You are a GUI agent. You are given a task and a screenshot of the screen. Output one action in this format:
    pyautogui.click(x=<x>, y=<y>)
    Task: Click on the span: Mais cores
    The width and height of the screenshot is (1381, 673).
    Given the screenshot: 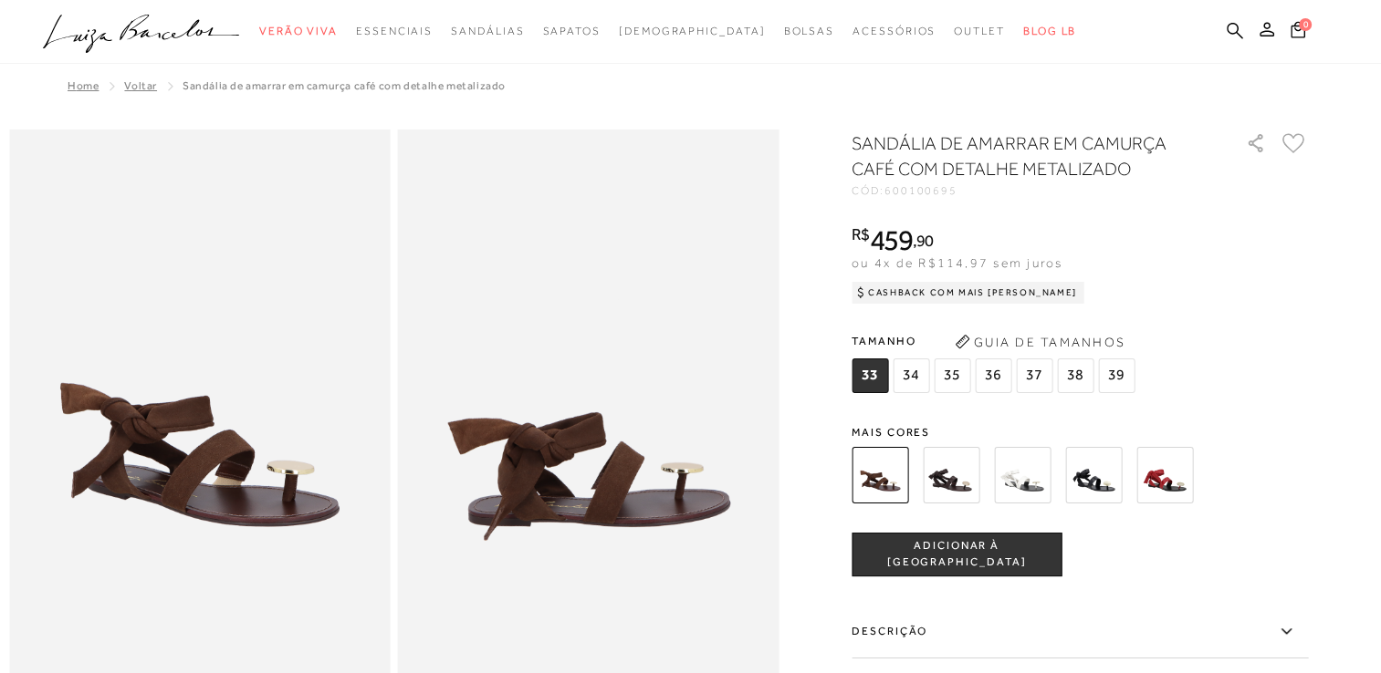 What is the action you would take?
    pyautogui.click(x=1080, y=433)
    